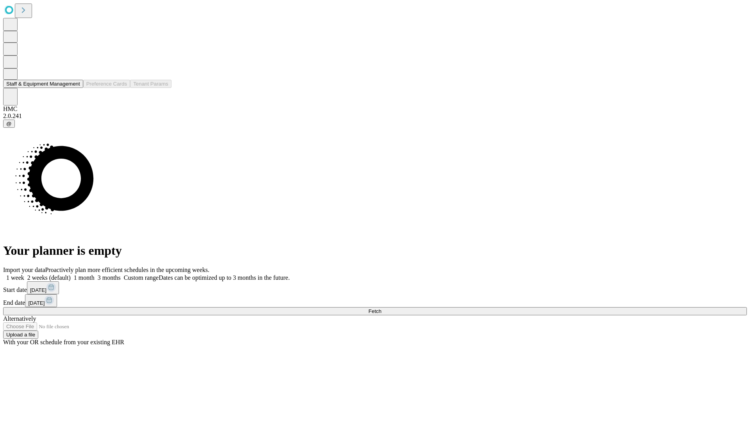  I want to click on span: 1 week, so click(15, 277).